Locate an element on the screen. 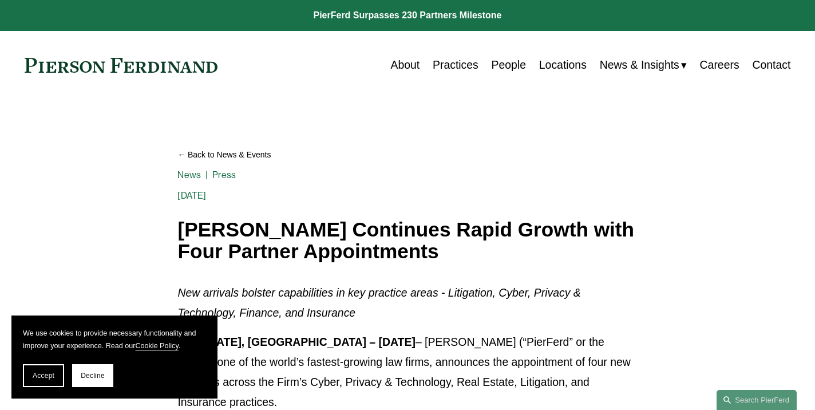 This screenshot has width=815, height=410. a: Cookie Policy is located at coordinates (156, 346).